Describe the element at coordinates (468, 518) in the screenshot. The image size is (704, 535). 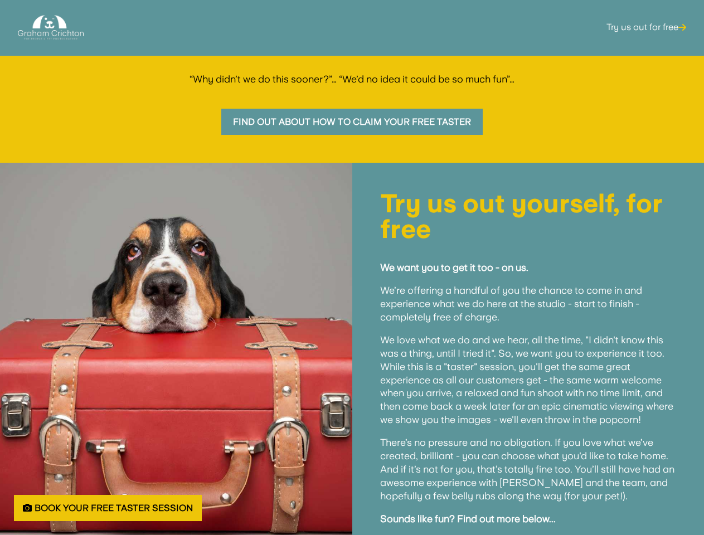
I see `strong: Sounds like fun? Find out more below...` at that location.